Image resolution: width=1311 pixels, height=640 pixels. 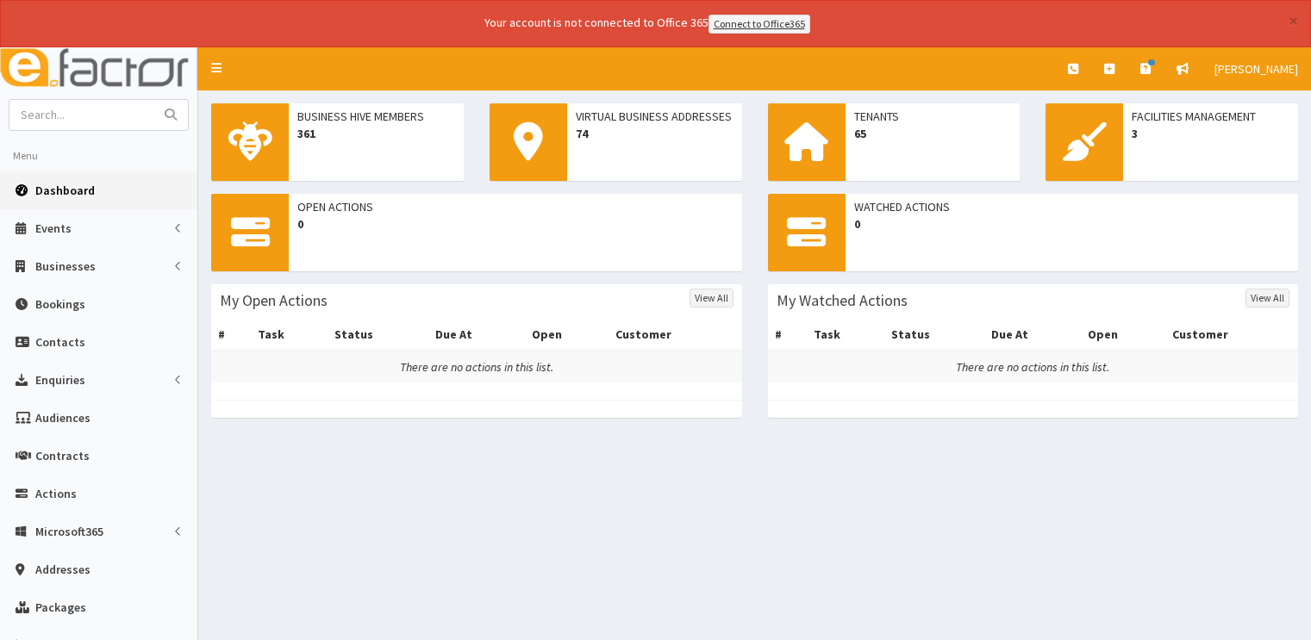 What do you see at coordinates (273, 301) in the screenshot?
I see `h3: My Open Actions` at bounding box center [273, 301].